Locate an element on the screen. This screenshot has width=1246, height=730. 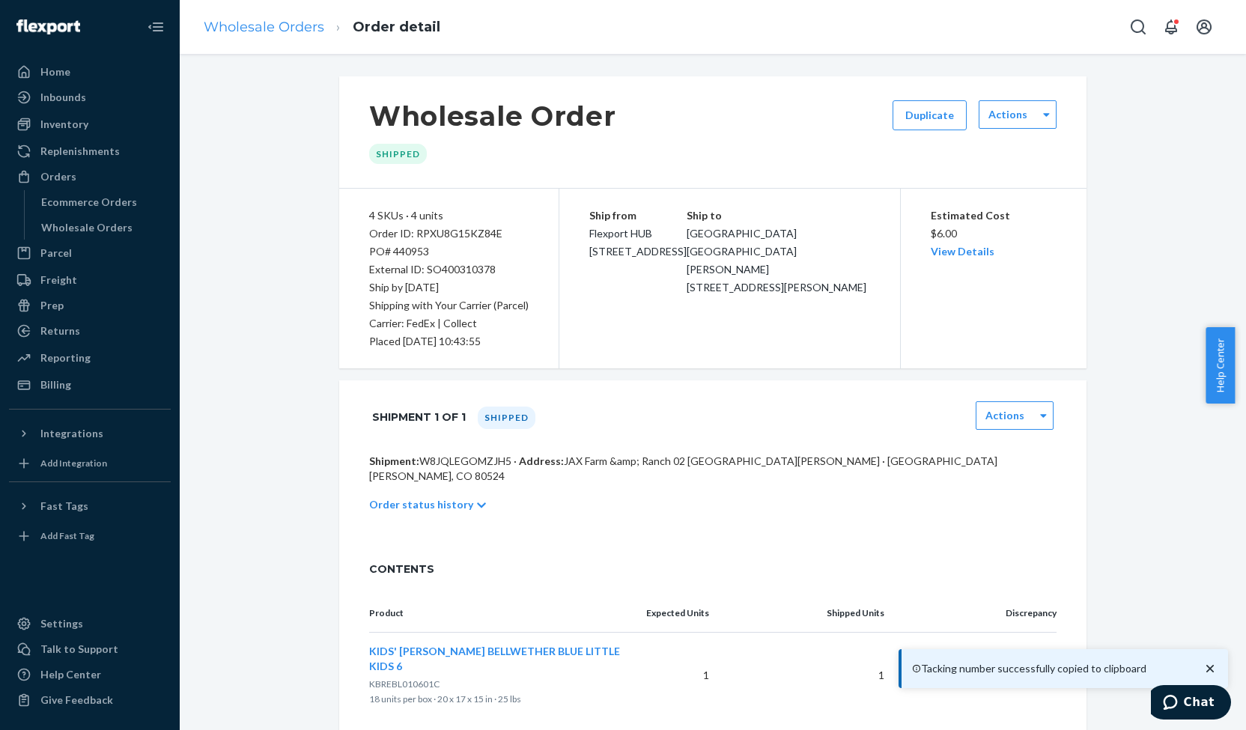
button: Duplicate is located at coordinates (929, 115).